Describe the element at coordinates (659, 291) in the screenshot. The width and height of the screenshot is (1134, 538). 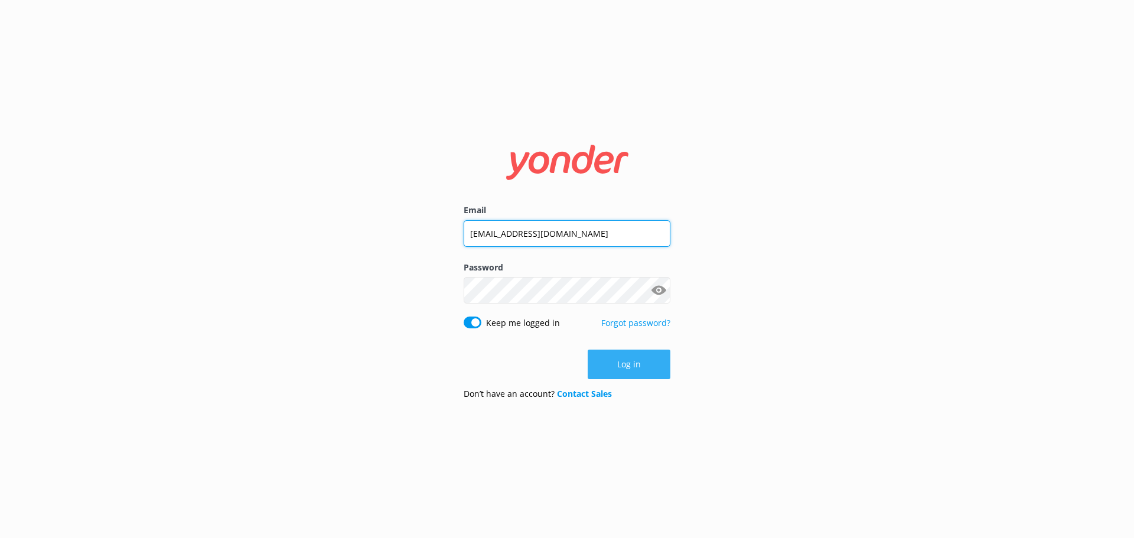
I see `button: Show password` at that location.